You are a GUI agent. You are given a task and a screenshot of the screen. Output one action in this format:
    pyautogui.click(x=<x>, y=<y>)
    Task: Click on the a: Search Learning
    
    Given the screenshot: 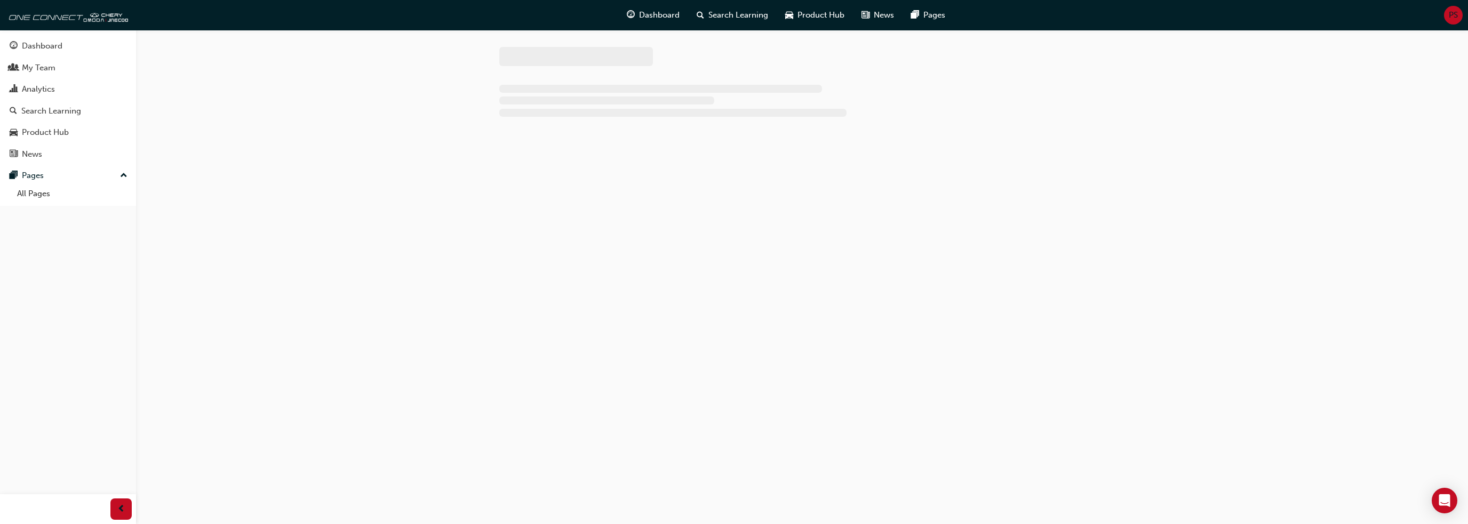 What is the action you would take?
    pyautogui.click(x=68, y=111)
    